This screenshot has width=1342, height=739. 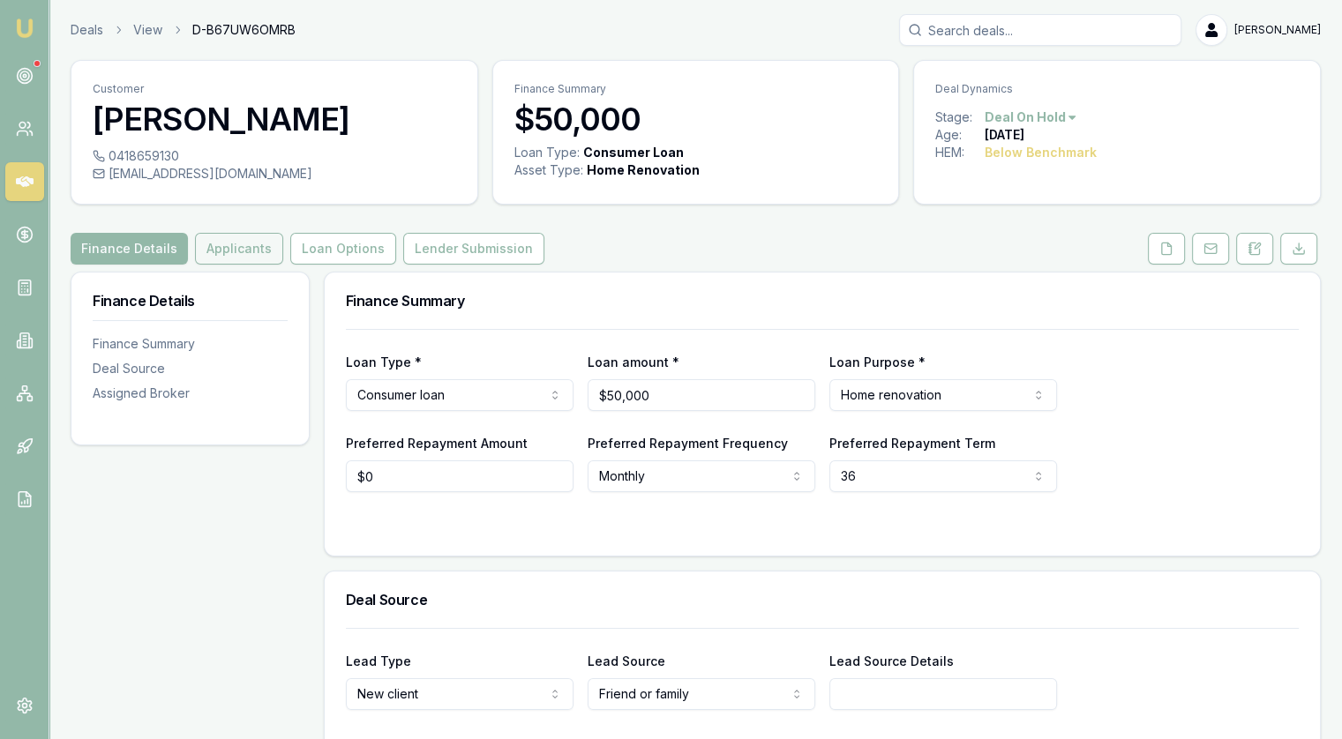 I want to click on button: Loan Options, so click(x=343, y=249).